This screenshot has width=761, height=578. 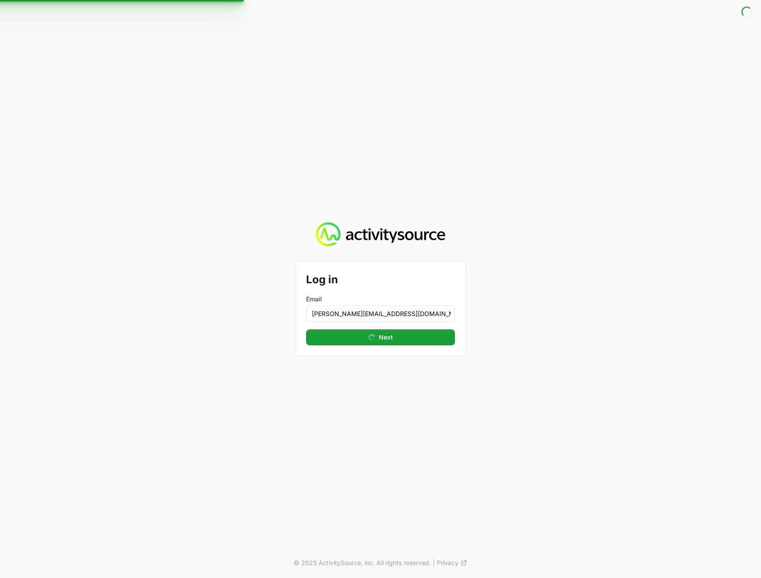 What do you see at coordinates (386, 337) in the screenshot?
I see `span: Next` at bounding box center [386, 337].